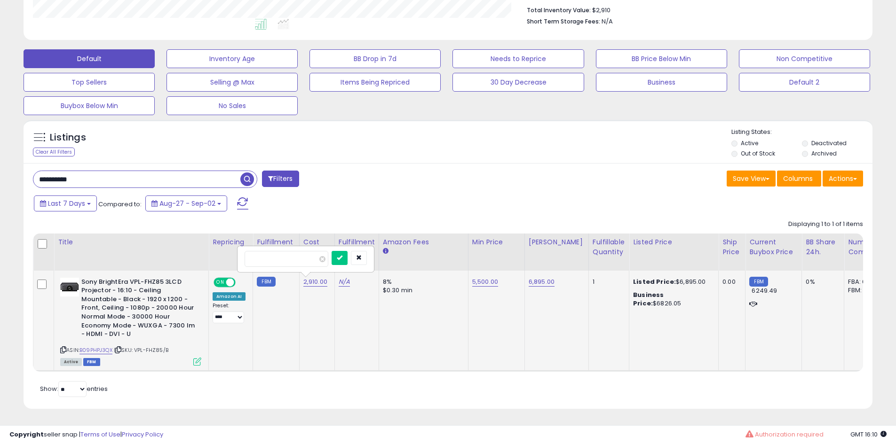 The width and height of the screenshot is (896, 444). What do you see at coordinates (141, 350) in the screenshot?
I see `span: | SKU: VPL-FHZ85/B` at bounding box center [141, 350].